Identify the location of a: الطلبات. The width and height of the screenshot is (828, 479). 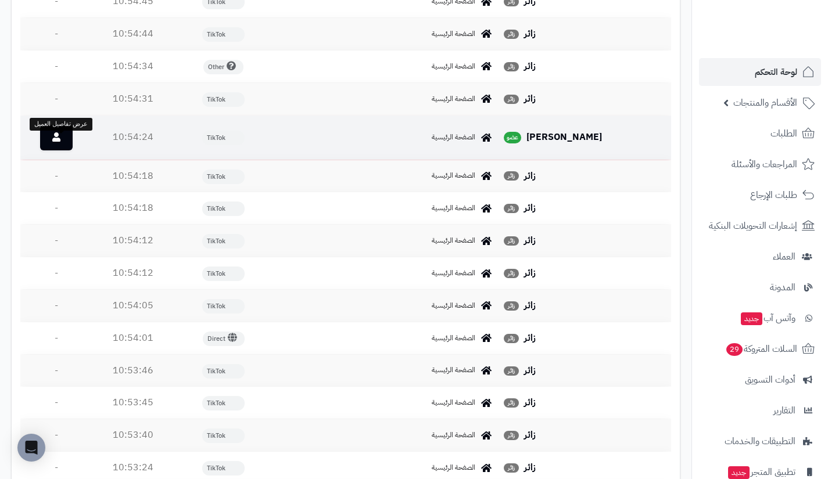
(760, 134).